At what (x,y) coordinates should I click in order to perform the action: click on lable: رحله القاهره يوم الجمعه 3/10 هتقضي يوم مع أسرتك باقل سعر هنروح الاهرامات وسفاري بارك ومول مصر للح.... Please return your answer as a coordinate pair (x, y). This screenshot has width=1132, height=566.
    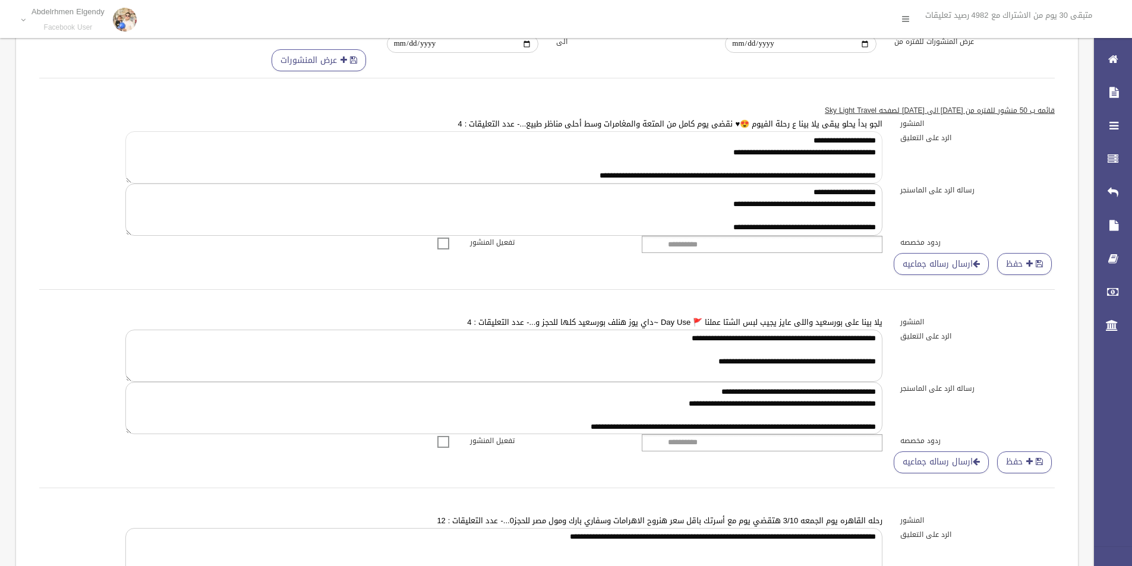
    Looking at the image, I should click on (659, 520).